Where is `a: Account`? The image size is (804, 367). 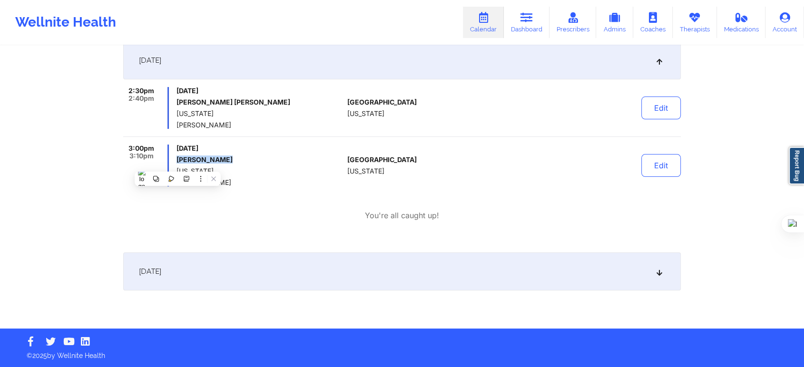 a: Account is located at coordinates (785, 22).